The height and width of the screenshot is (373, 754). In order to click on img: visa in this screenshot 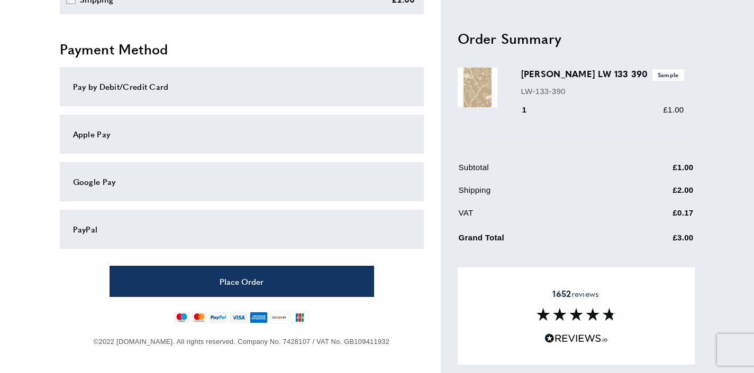, I will do `click(238, 318)`.